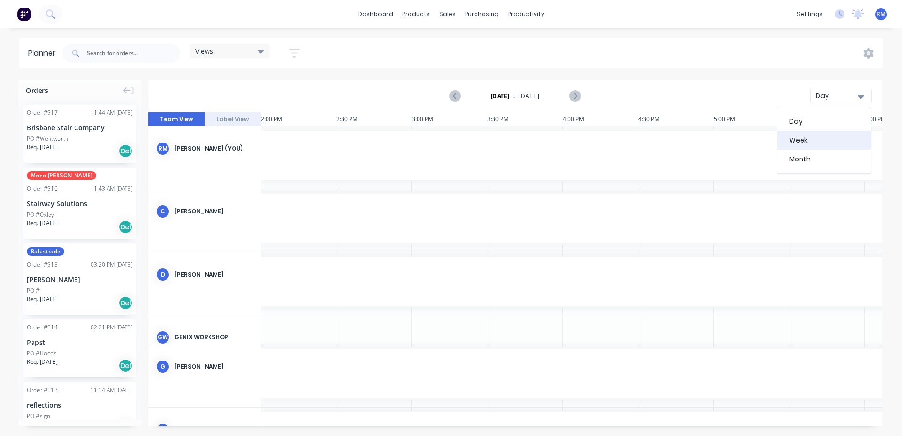 This screenshot has height=436, width=902. I want to click on div: purchasing, so click(482, 14).